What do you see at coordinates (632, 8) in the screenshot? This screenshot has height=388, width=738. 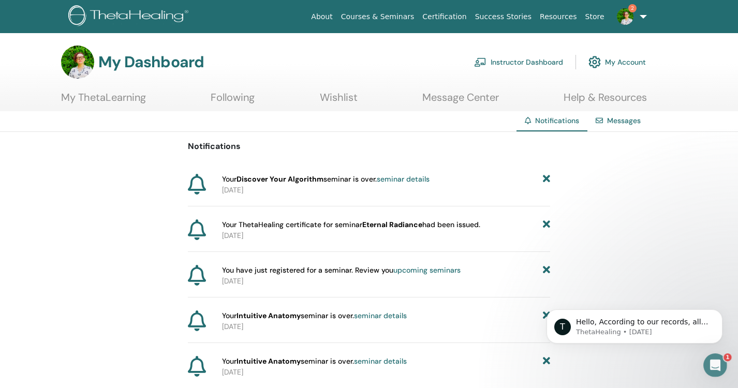 I see `span: 2` at bounding box center [632, 8].